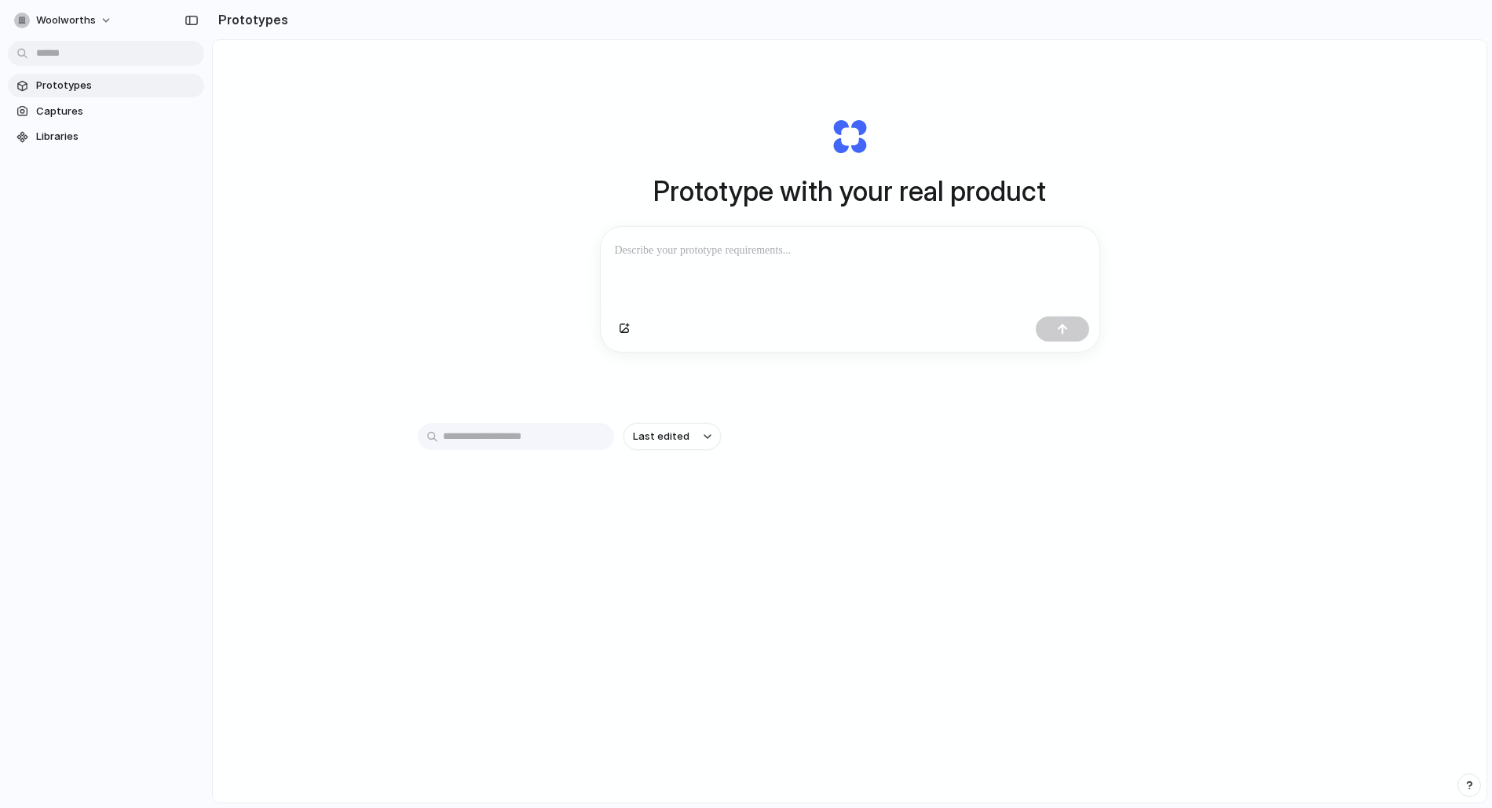 Image resolution: width=1492 pixels, height=808 pixels. What do you see at coordinates (250, 20) in the screenshot?
I see `h2: Prototypes` at bounding box center [250, 20].